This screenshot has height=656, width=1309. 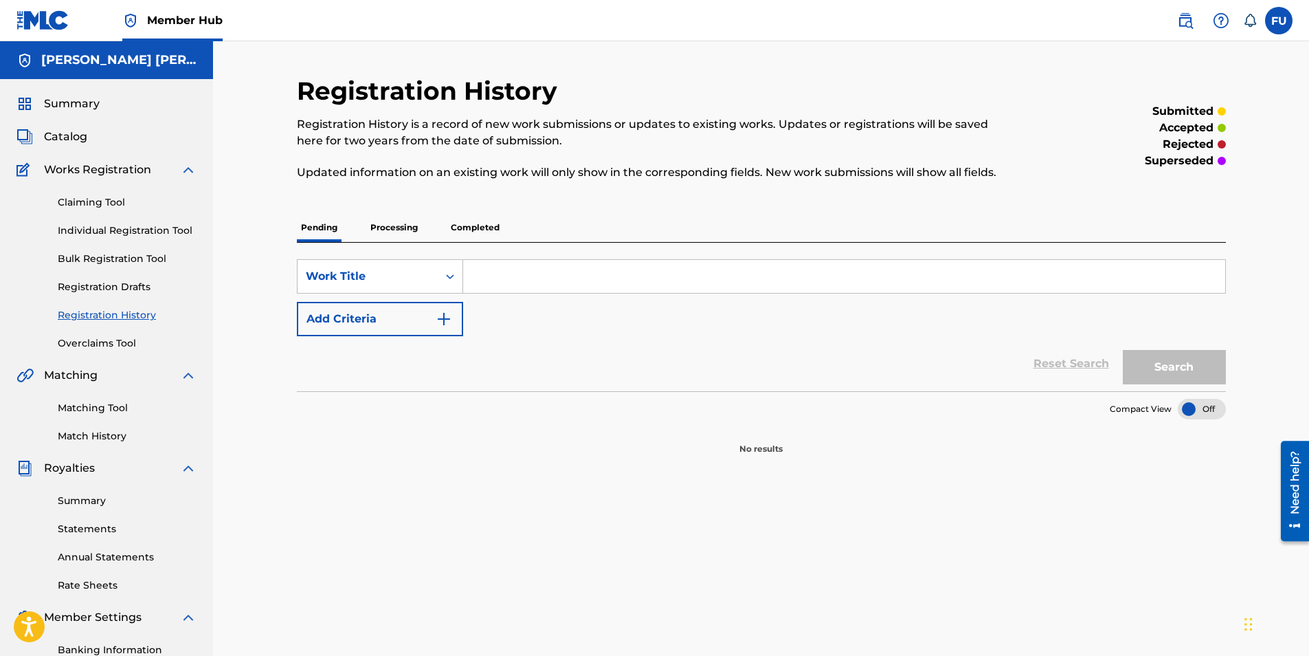 I want to click on img: Matching, so click(x=25, y=375).